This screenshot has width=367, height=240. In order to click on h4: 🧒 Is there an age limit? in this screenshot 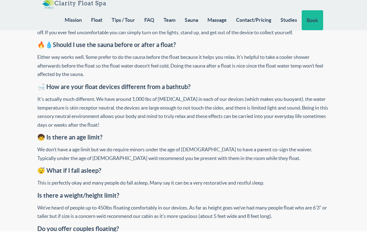, I will do `click(184, 146)`.